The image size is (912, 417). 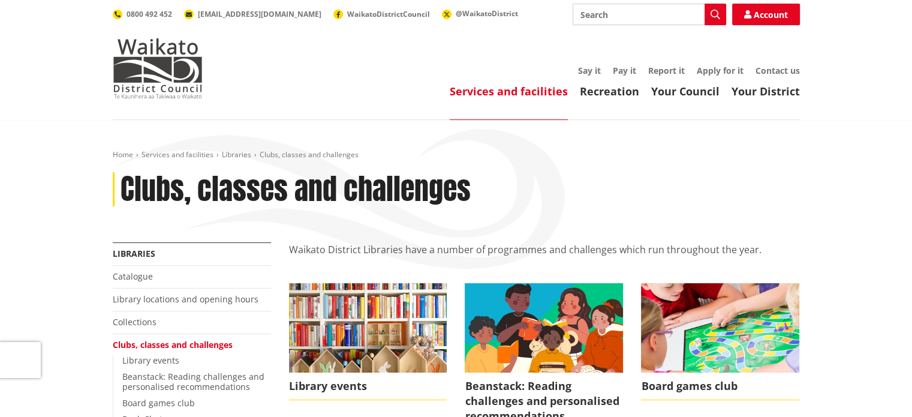 What do you see at coordinates (193, 381) in the screenshot?
I see `a: Beanstack: Reading challenges and personalised recommendations` at bounding box center [193, 381].